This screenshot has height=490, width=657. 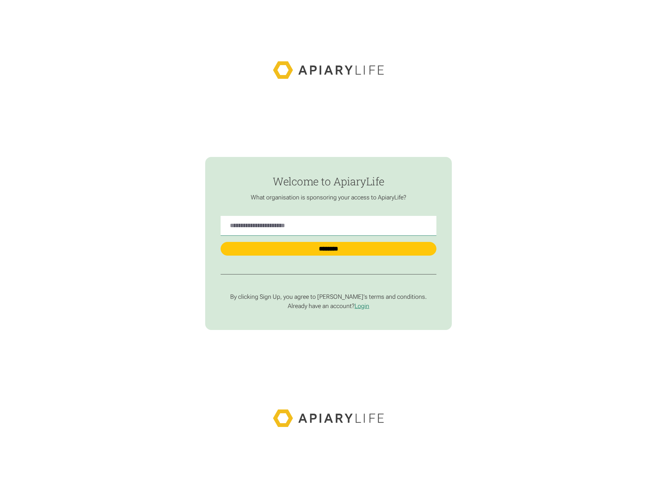 What do you see at coordinates (362, 306) in the screenshot?
I see `a: Login` at bounding box center [362, 306].